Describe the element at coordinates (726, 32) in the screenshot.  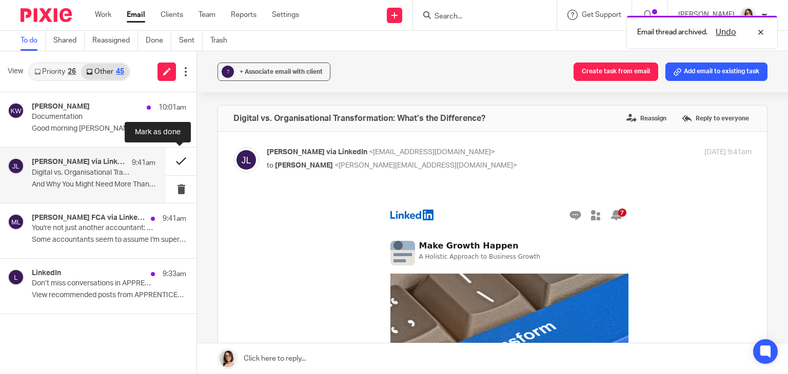
I see `button: Undo` at that location.